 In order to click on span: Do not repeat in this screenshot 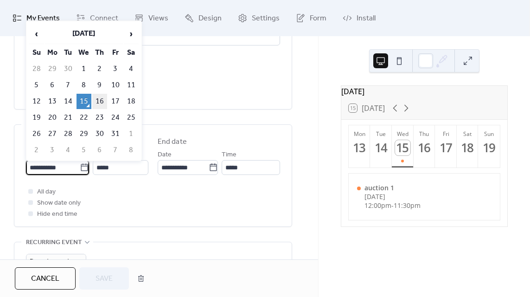, I will do `click(50, 261)`.